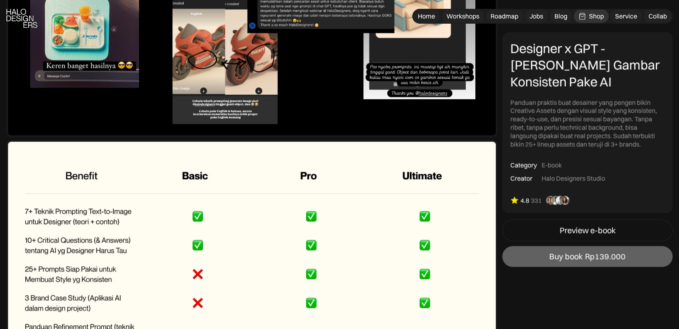 This screenshot has height=329, width=679. Describe the element at coordinates (463, 16) in the screenshot. I see `div: Workshops` at that location.